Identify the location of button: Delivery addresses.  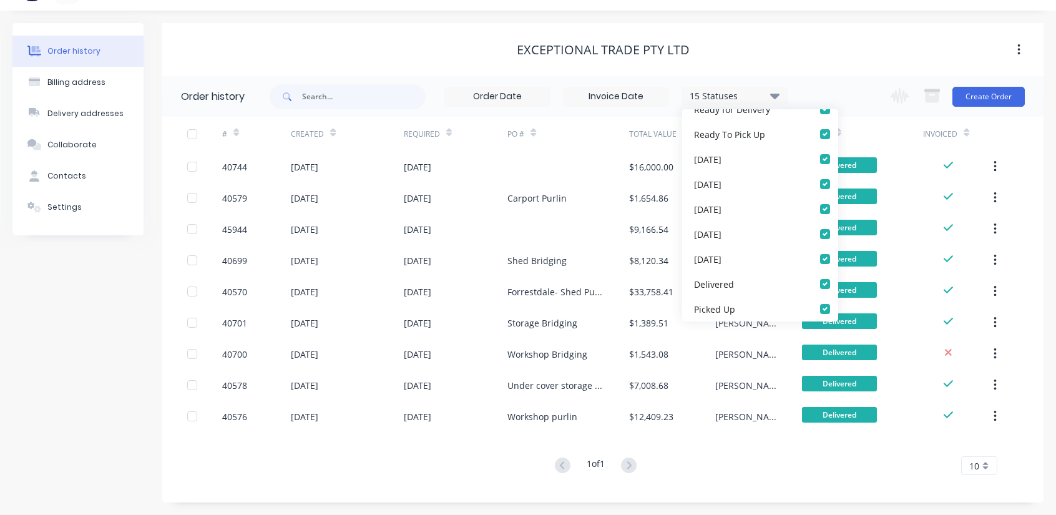
(78, 114).